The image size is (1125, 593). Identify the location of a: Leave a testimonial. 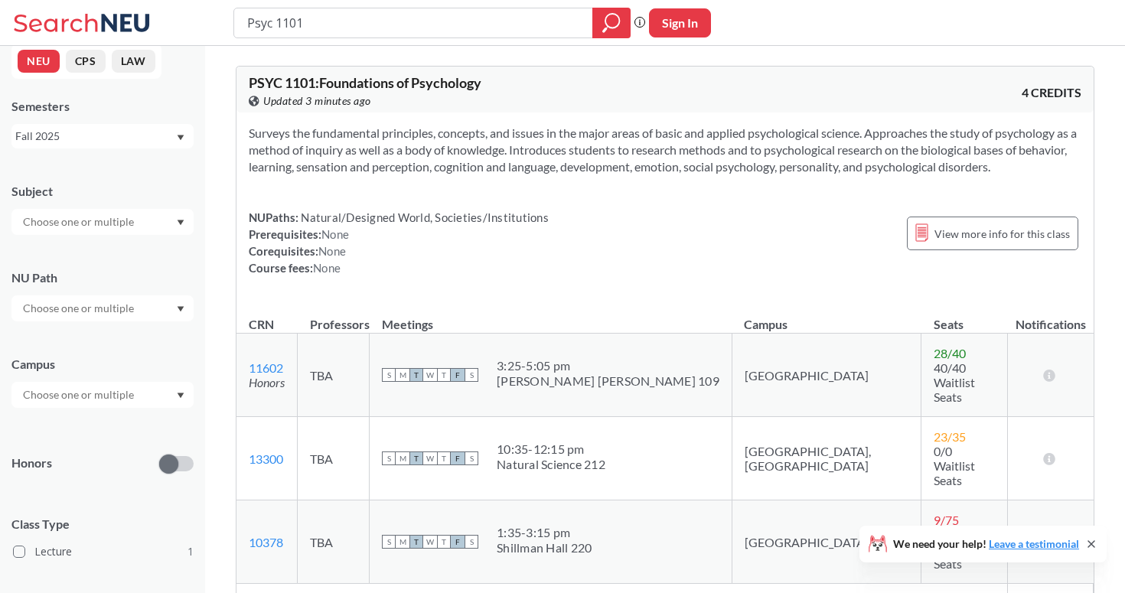
(1034, 543).